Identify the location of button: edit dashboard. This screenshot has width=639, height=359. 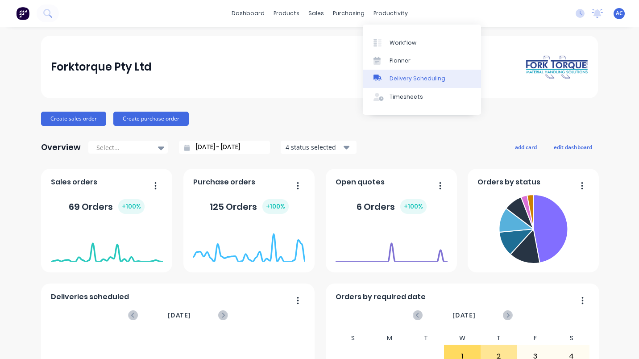
(573, 147).